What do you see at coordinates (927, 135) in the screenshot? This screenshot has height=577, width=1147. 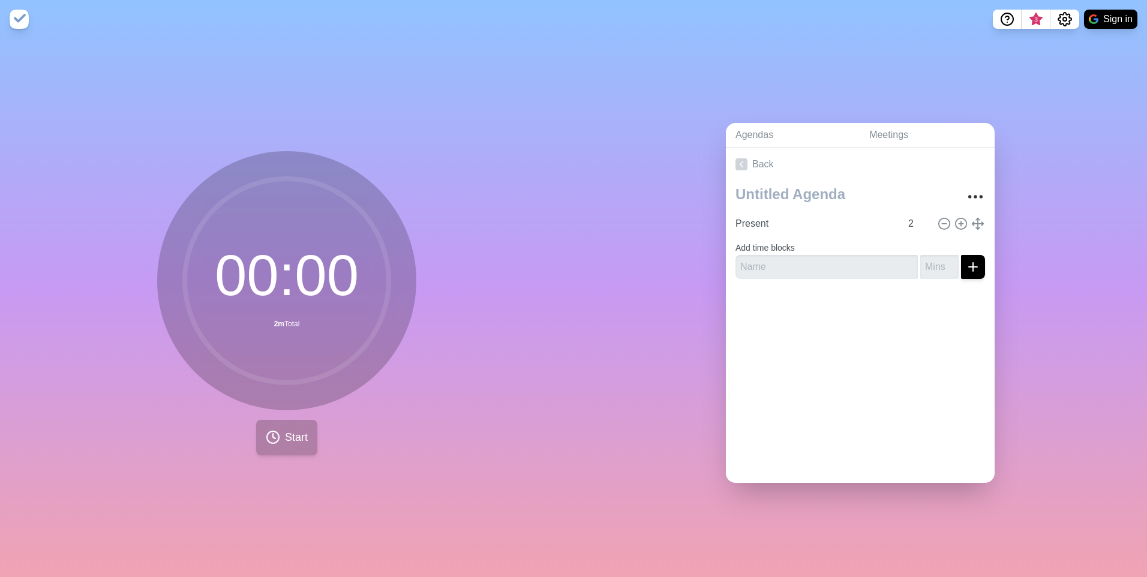 I see `a: Meetings` at bounding box center [927, 135].